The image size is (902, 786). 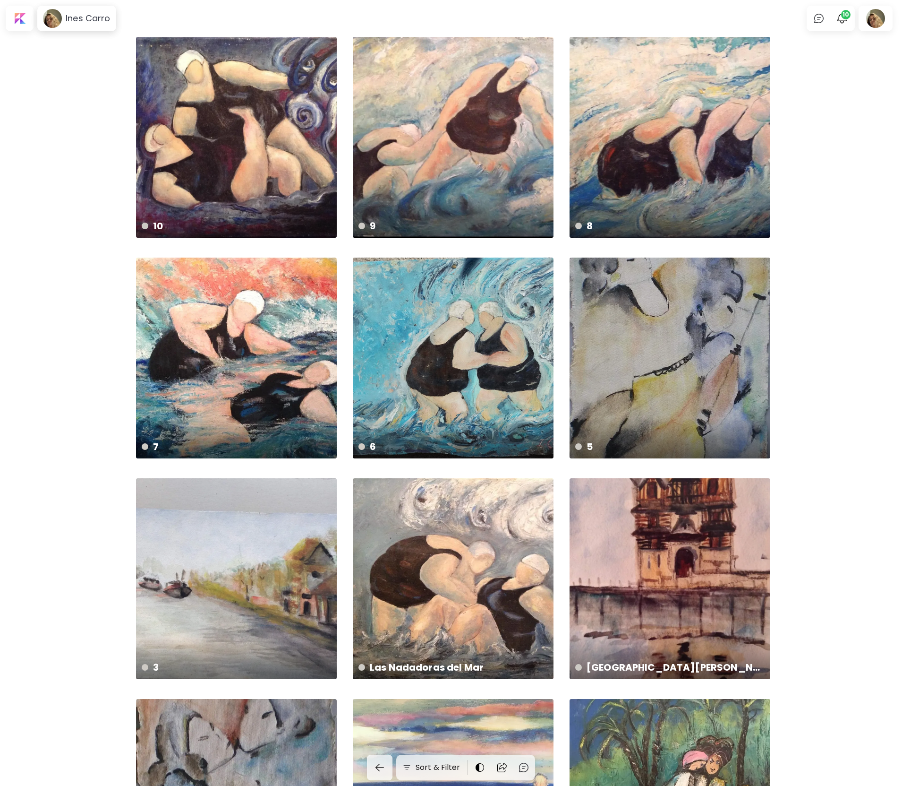 I want to click on a: Las Nadadoras del Marhttps://cdn.kaleido.art/CDN/Artwork/175439/Primary/medium.webp?updated=777570, so click(x=453, y=578).